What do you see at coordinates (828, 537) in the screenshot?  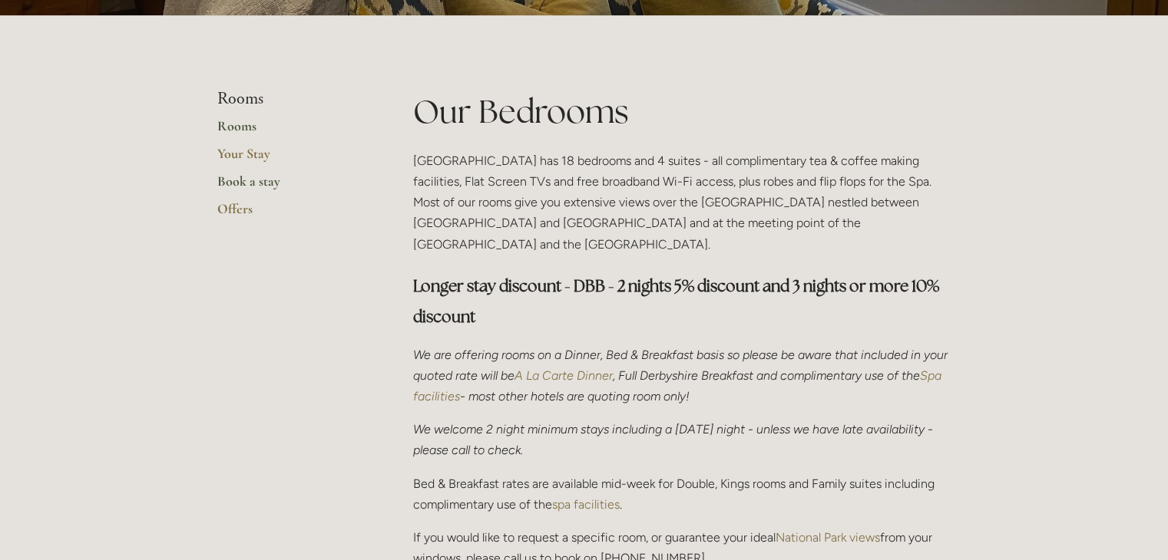 I see `a: National Park views` at bounding box center [828, 537].